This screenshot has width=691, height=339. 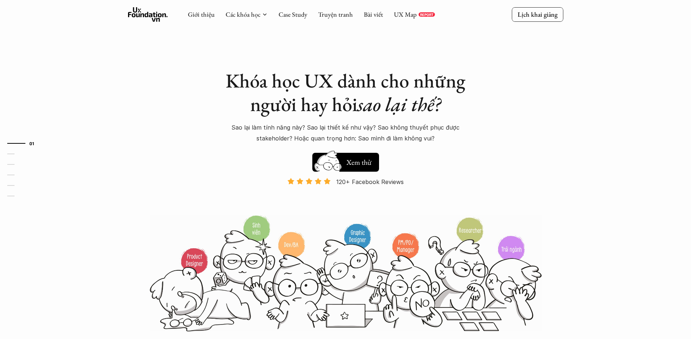 I want to click on p: 120+ Facebook Reviews, so click(x=370, y=182).